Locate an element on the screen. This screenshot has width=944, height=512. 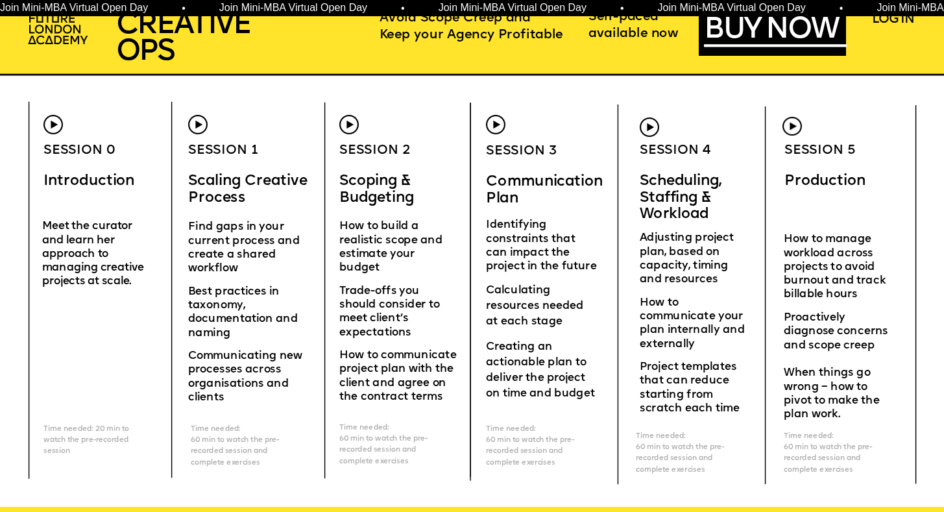
a: BUY NOW is located at coordinates (775, 32).